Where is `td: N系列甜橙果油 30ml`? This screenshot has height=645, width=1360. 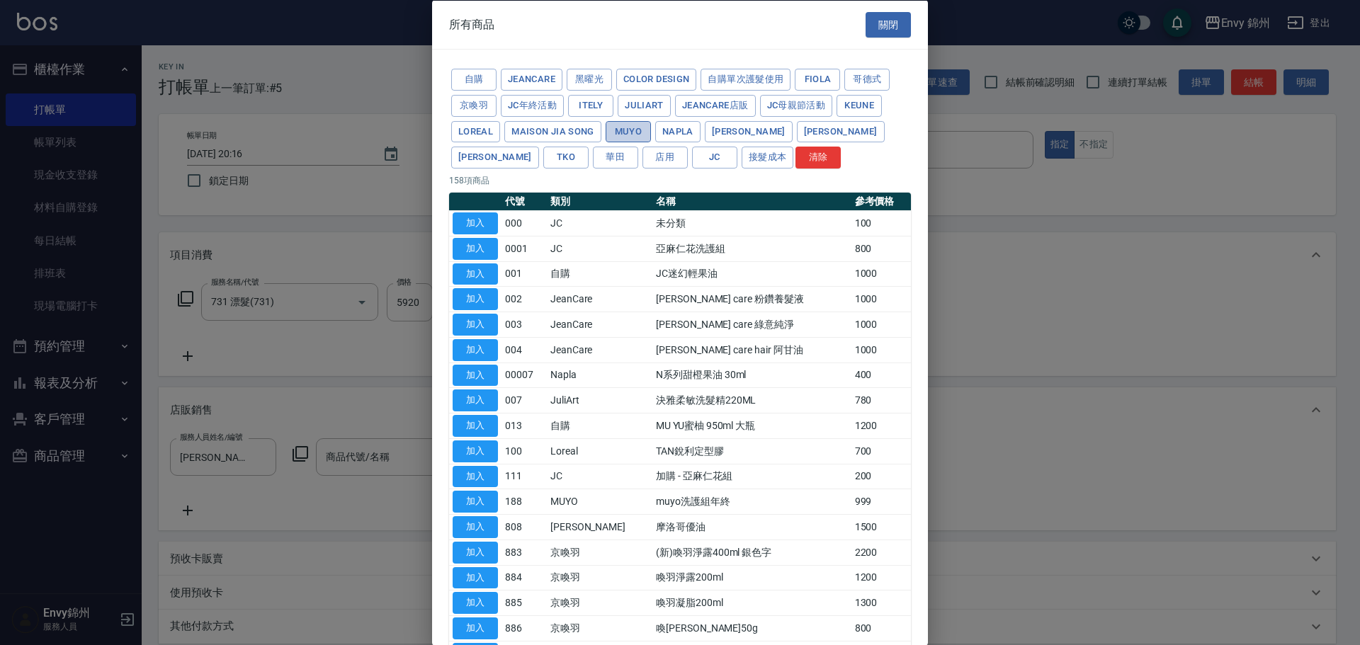 td: N系列甜橙果油 30ml is located at coordinates (752, 375).